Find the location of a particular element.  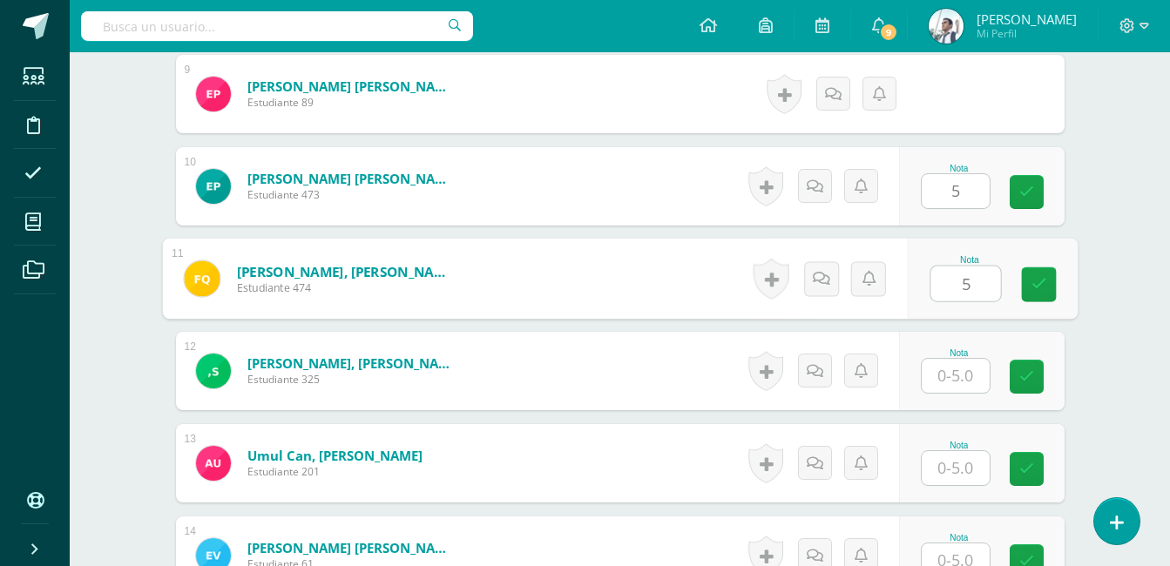

img: 6cd4e90c87050f363767d40e1b9b3d1f.png is located at coordinates (213, 371).